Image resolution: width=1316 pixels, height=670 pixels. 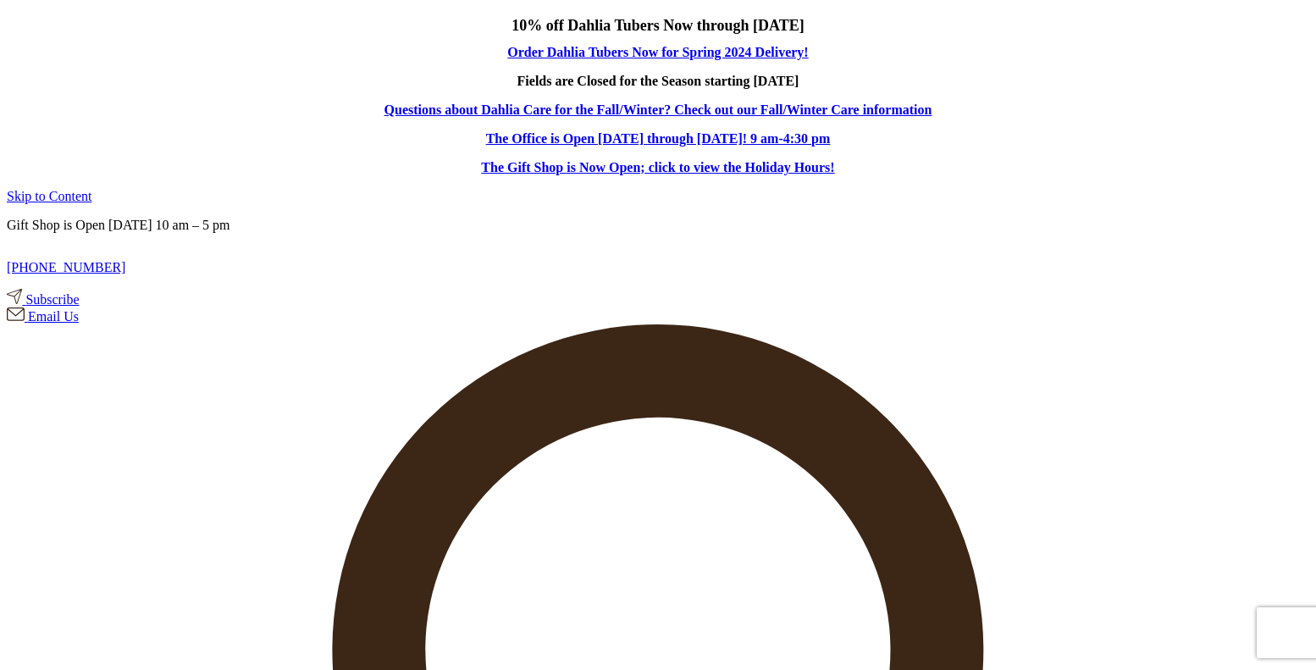 What do you see at coordinates (49, 196) in the screenshot?
I see `span: Skip to Content` at bounding box center [49, 196].